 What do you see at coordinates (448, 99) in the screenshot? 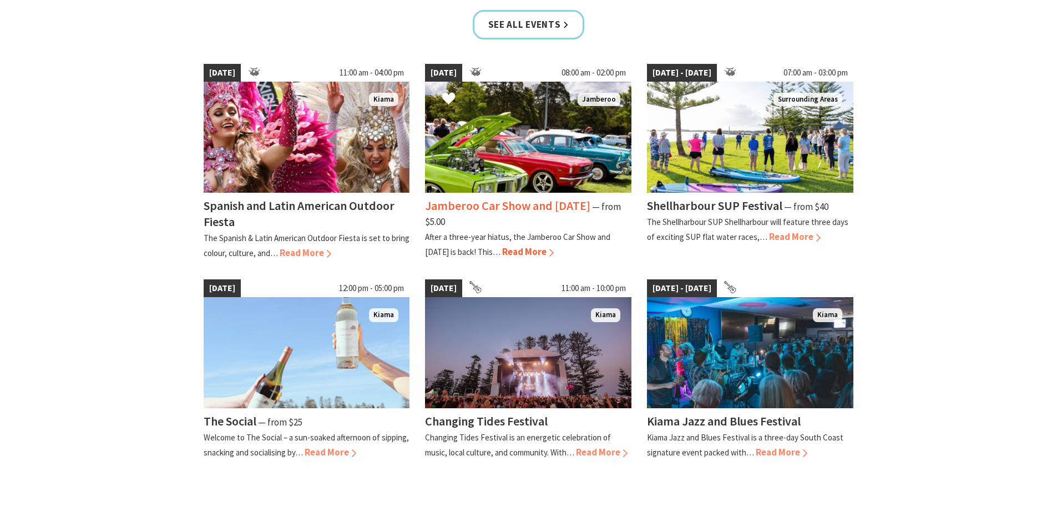
I see `button: Click to Favourite Jamberoo Car Show and Family Day` at bounding box center [448, 99].